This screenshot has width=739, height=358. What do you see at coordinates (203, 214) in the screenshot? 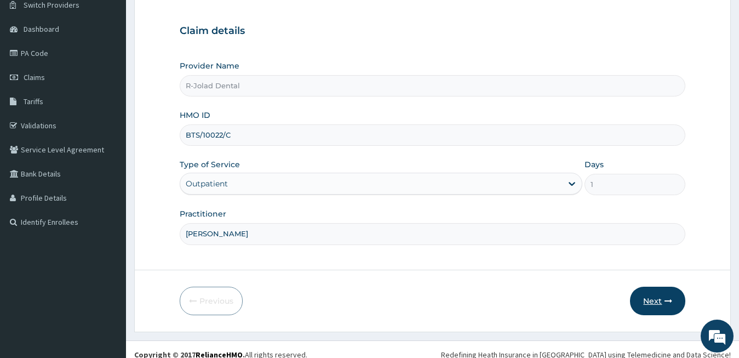
I see `label: Practitioner` at bounding box center [203, 214].